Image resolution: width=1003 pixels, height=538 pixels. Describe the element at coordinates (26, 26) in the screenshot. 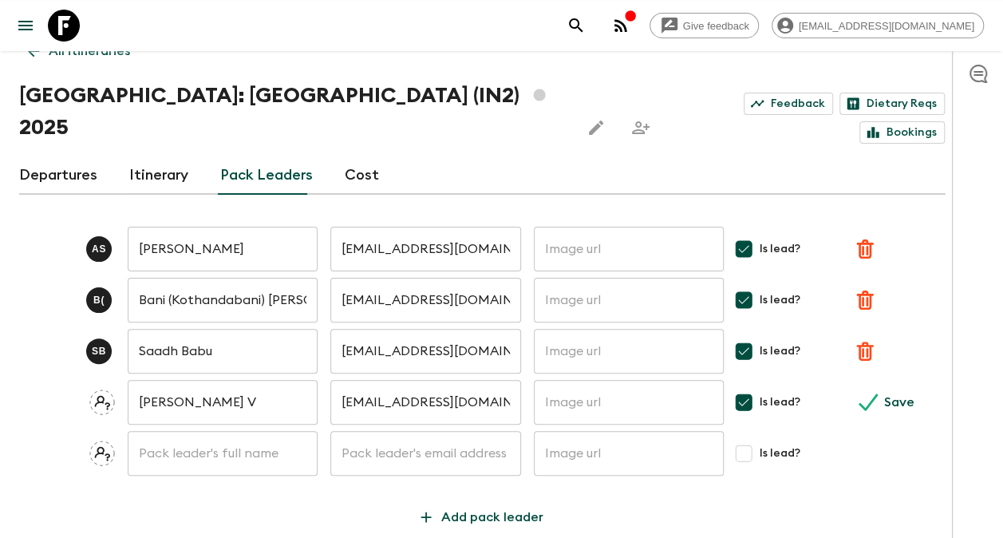

I see `button: menu` at that location.